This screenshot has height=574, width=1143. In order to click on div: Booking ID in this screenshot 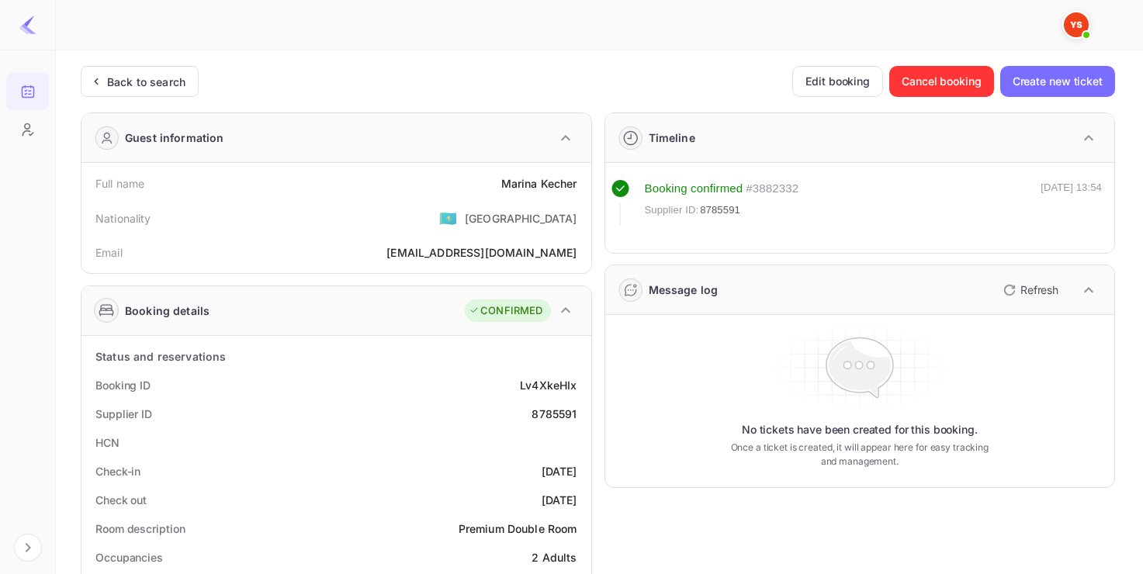, I will do `click(123, 385)`.